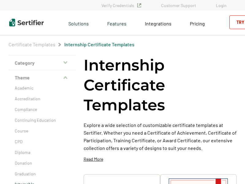 This screenshot has width=245, height=184. What do you see at coordinates (42, 63) in the screenshot?
I see `button: Category` at bounding box center [42, 63].